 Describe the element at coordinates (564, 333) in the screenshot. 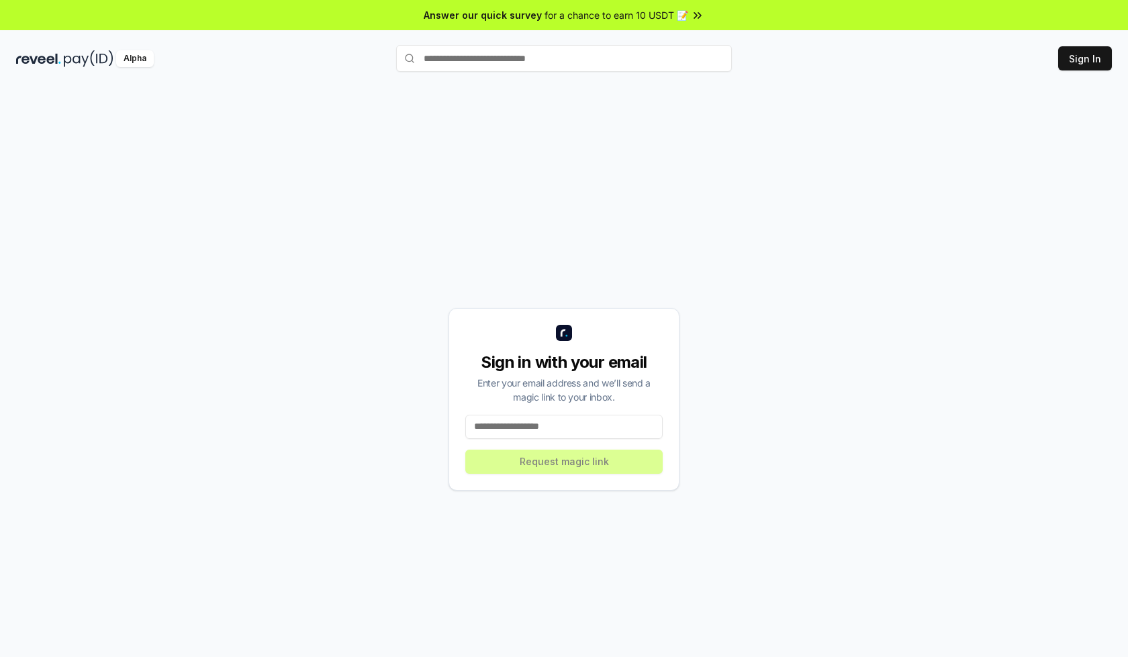

I see `img: logo_small` at that location.